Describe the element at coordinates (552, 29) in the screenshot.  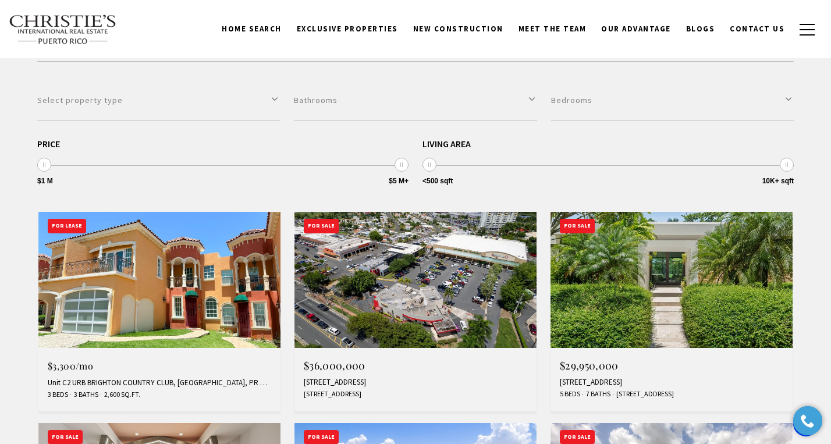
I see `a: Meet the Team` at that location.